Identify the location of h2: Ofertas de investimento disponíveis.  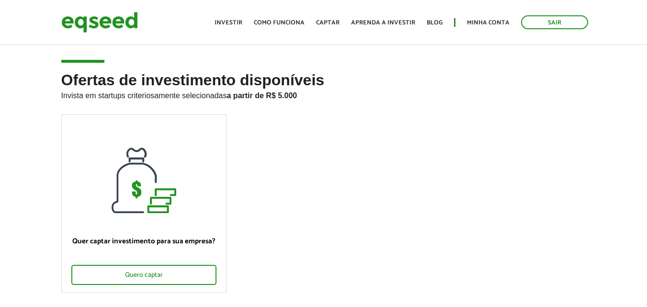
(324, 93).